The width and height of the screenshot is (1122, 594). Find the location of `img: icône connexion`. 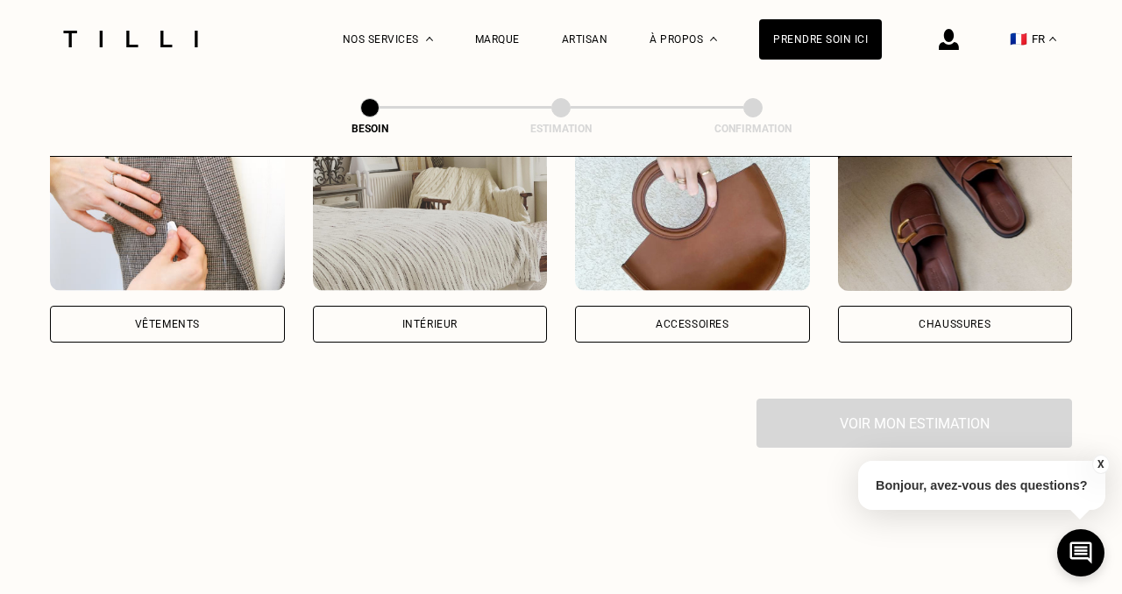

img: icône connexion is located at coordinates (948, 39).